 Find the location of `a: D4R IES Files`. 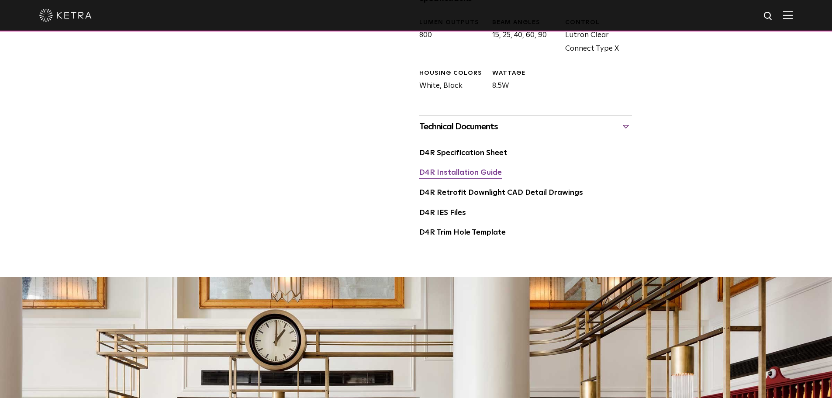

a: D4R IES Files is located at coordinates (443, 213).